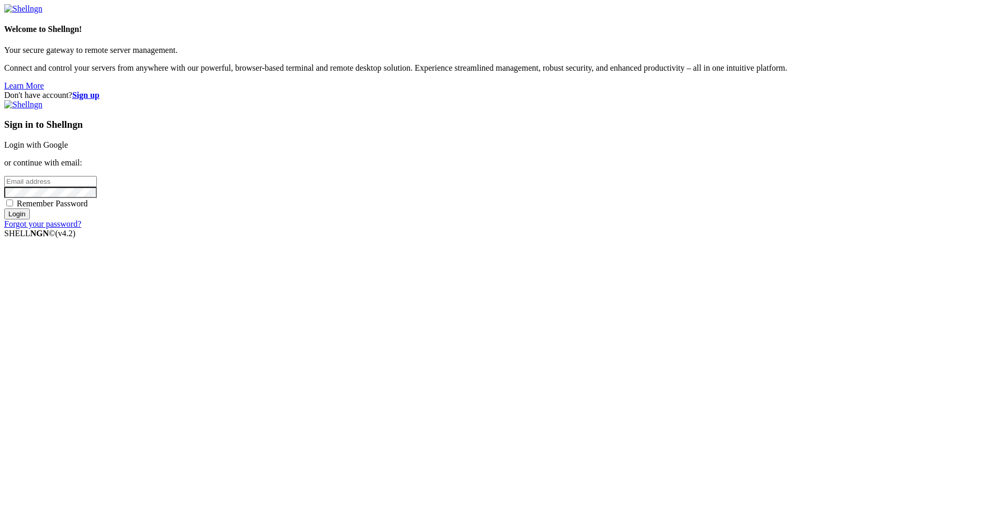  What do you see at coordinates (9, 203) in the screenshot?
I see `input: Remember Password` at bounding box center [9, 203].